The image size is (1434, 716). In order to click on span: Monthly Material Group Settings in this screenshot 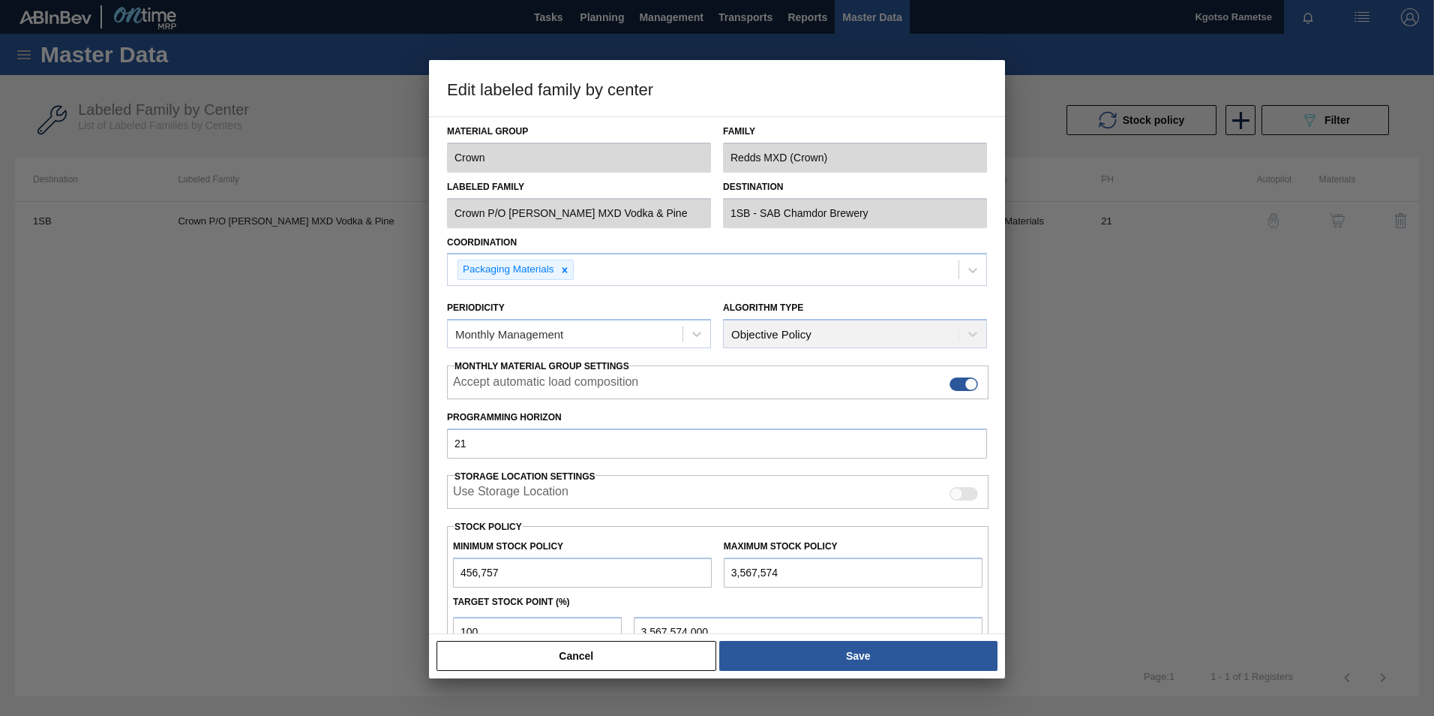, I will do `click(542, 366)`.